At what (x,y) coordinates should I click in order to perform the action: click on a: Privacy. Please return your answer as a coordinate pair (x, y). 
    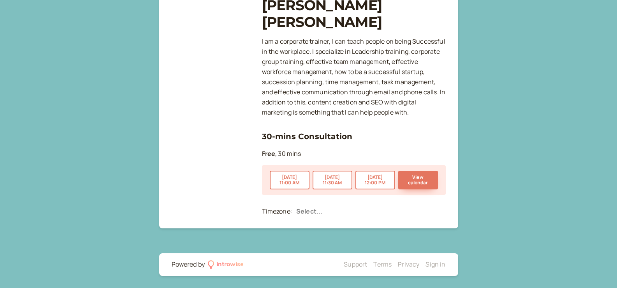
    Looking at the image, I should click on (409, 264).